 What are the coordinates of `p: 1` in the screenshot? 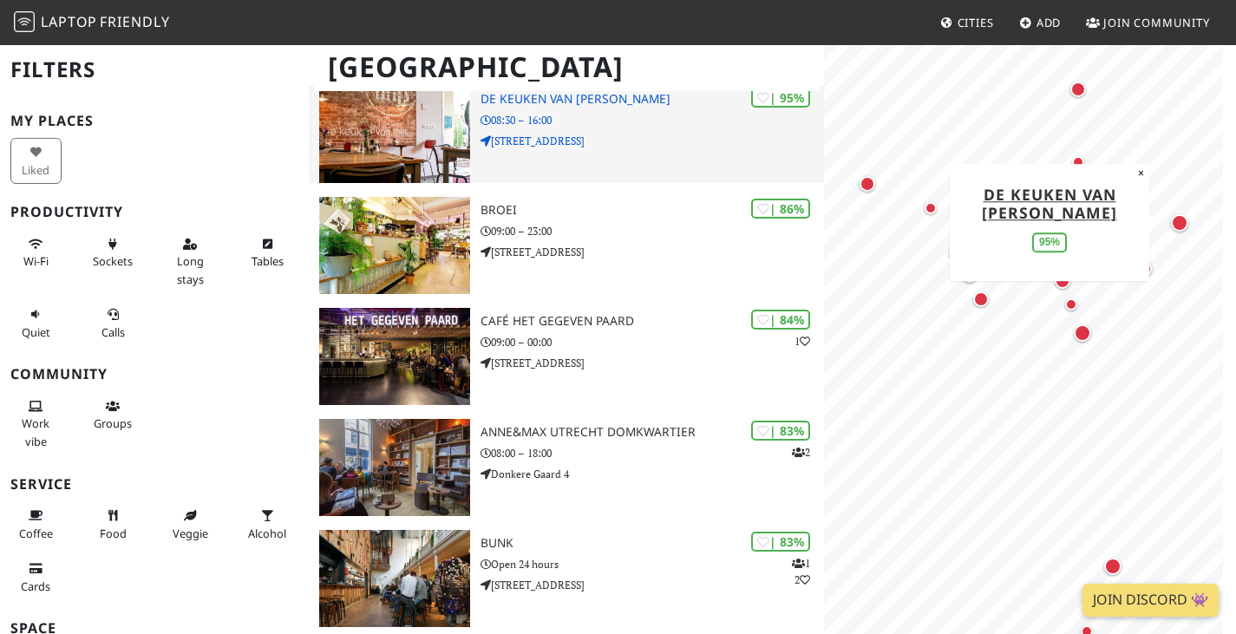 It's located at (803, 341).